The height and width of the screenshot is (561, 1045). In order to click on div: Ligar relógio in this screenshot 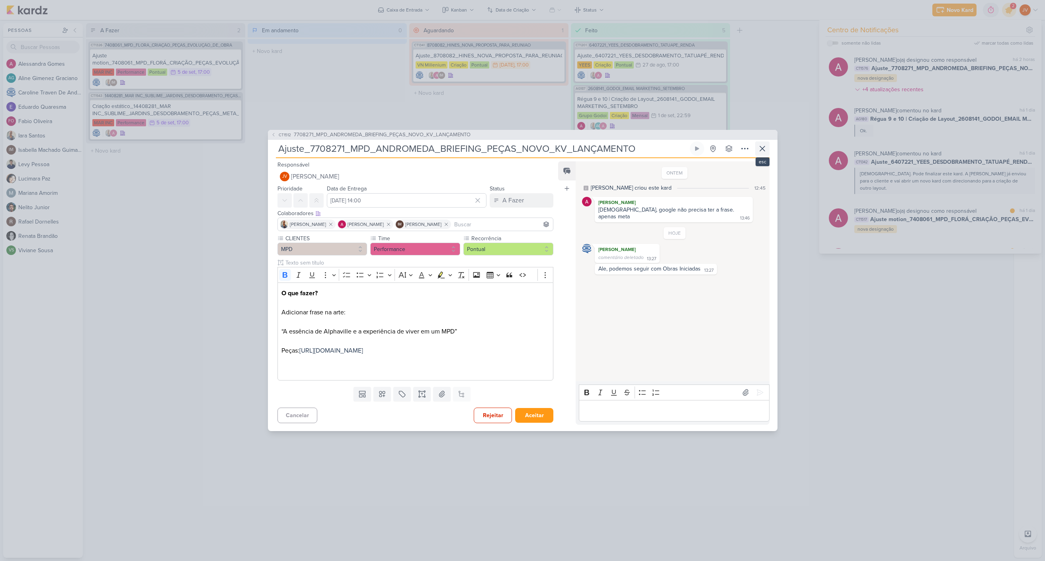, I will do `click(697, 149)`.